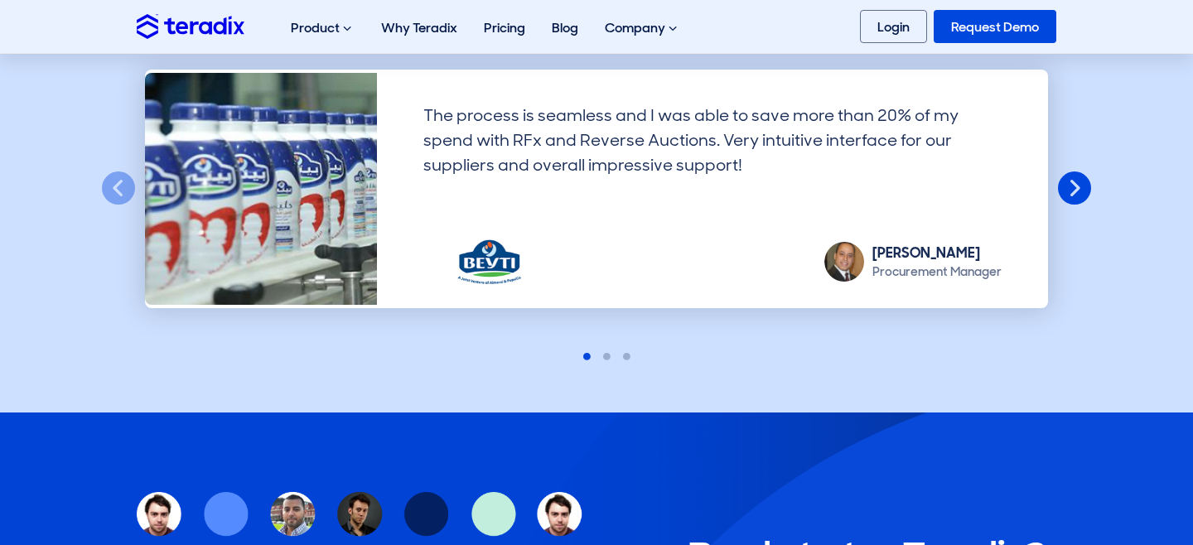 The width and height of the screenshot is (1193, 545). Describe the element at coordinates (642, 28) in the screenshot. I see `div: Company` at that location.